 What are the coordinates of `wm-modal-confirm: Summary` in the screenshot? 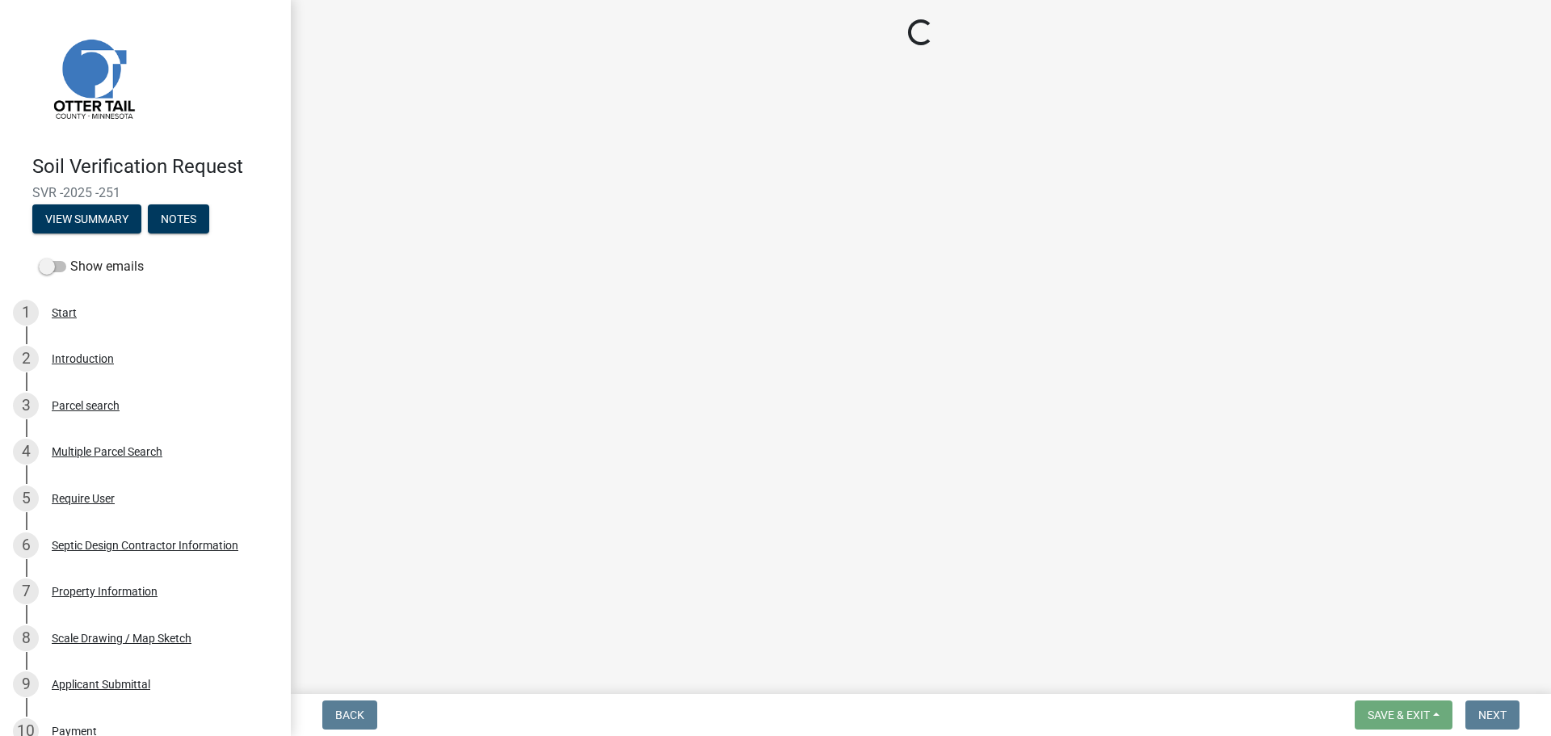 It's located at (86, 220).